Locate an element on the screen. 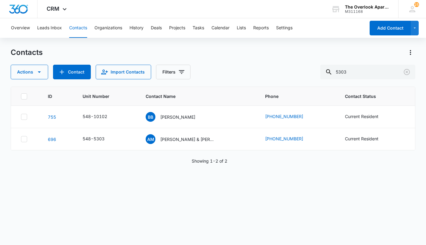 This screenshot has width=426, height=245. div: account name is located at coordinates (367, 7).